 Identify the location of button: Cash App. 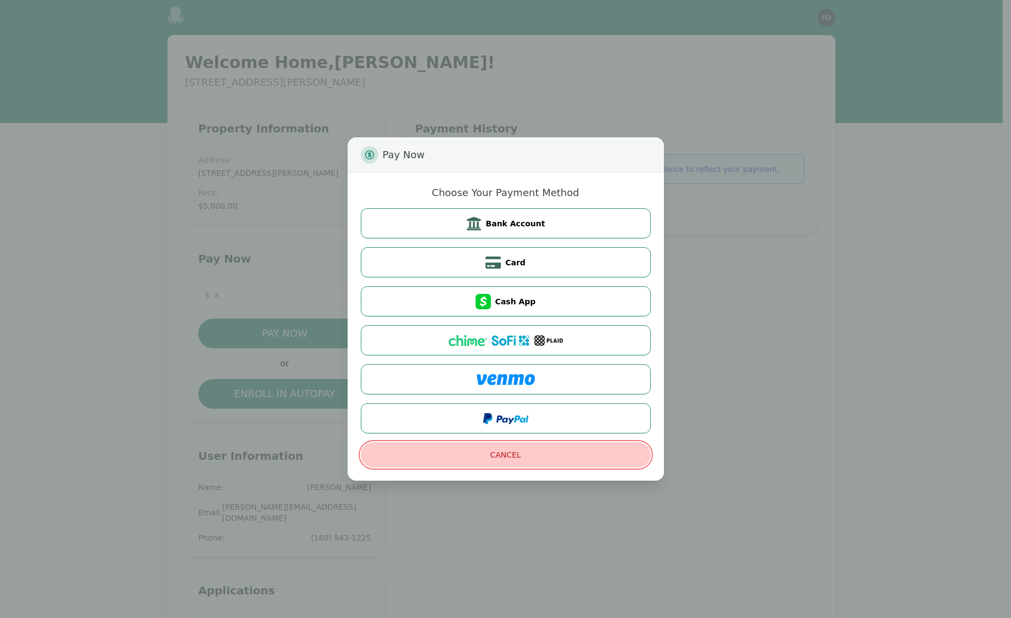
(506, 301).